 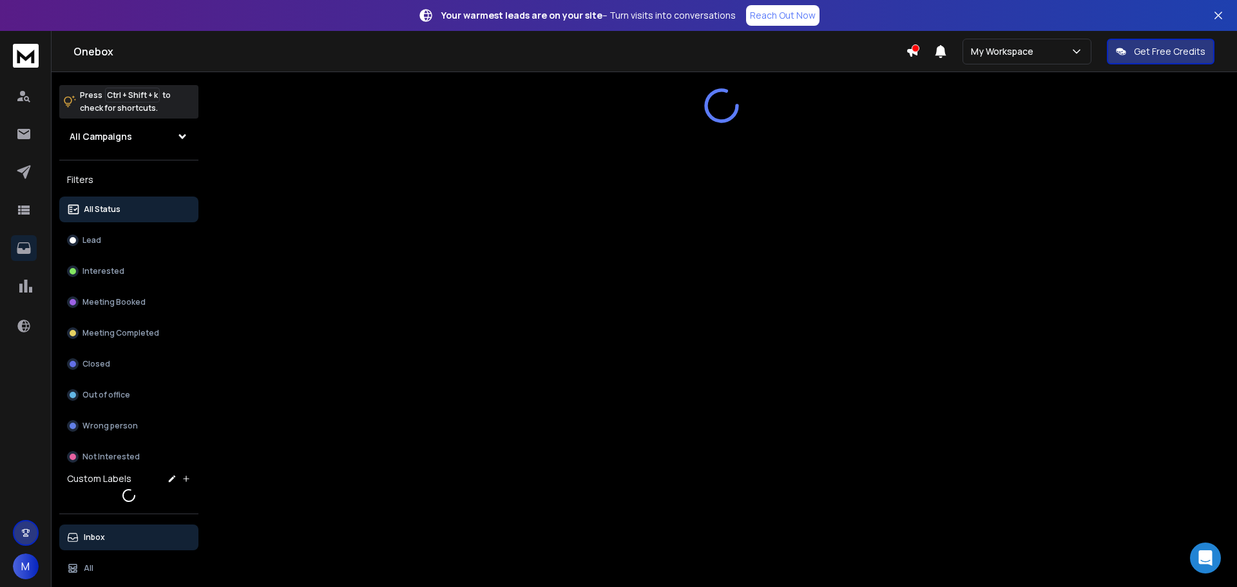 What do you see at coordinates (129, 209) in the screenshot?
I see `button: All Status` at bounding box center [129, 209].